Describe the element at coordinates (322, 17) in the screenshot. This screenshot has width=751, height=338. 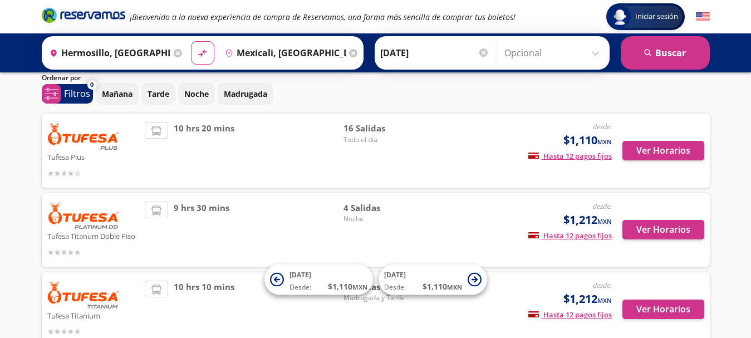
I see `em: ¡Bienvenido a la nueva experiencia de compra de Reservamos, una forma más sencilla de comprar tus...` at that location.